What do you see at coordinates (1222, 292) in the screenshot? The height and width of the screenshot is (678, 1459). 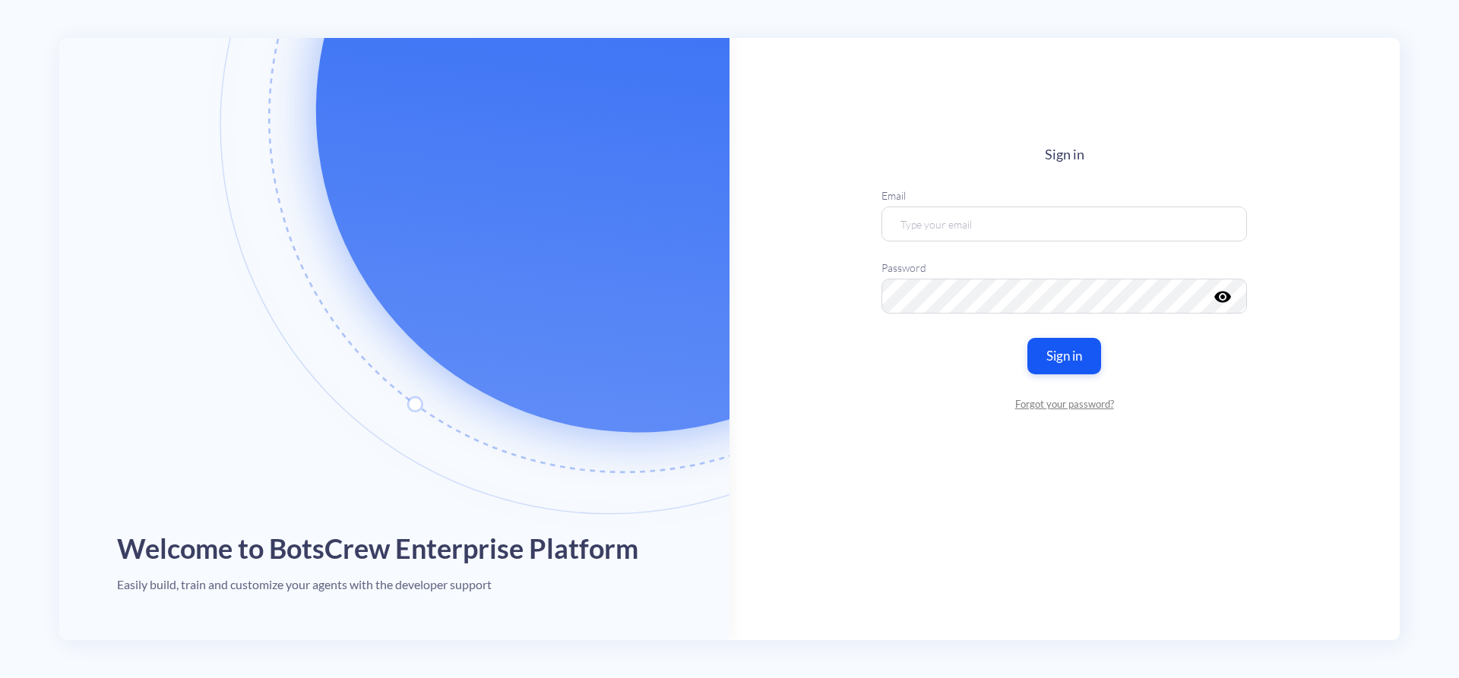 I see `button: visibility` at bounding box center [1222, 292].